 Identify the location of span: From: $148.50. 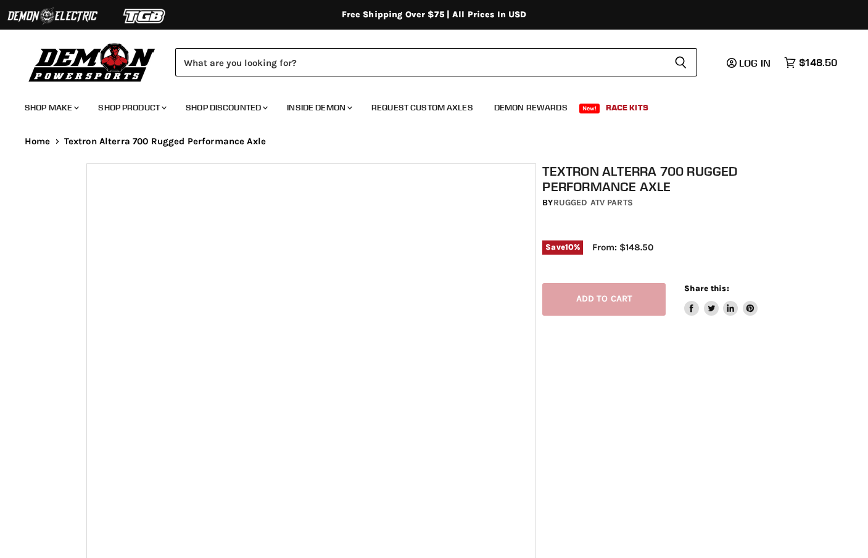
(623, 247).